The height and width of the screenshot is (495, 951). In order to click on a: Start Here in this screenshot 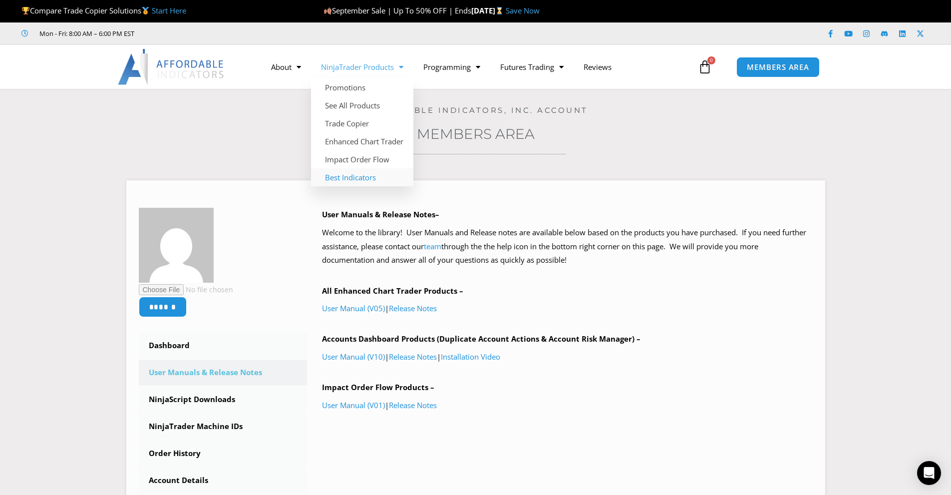, I will do `click(169, 10)`.